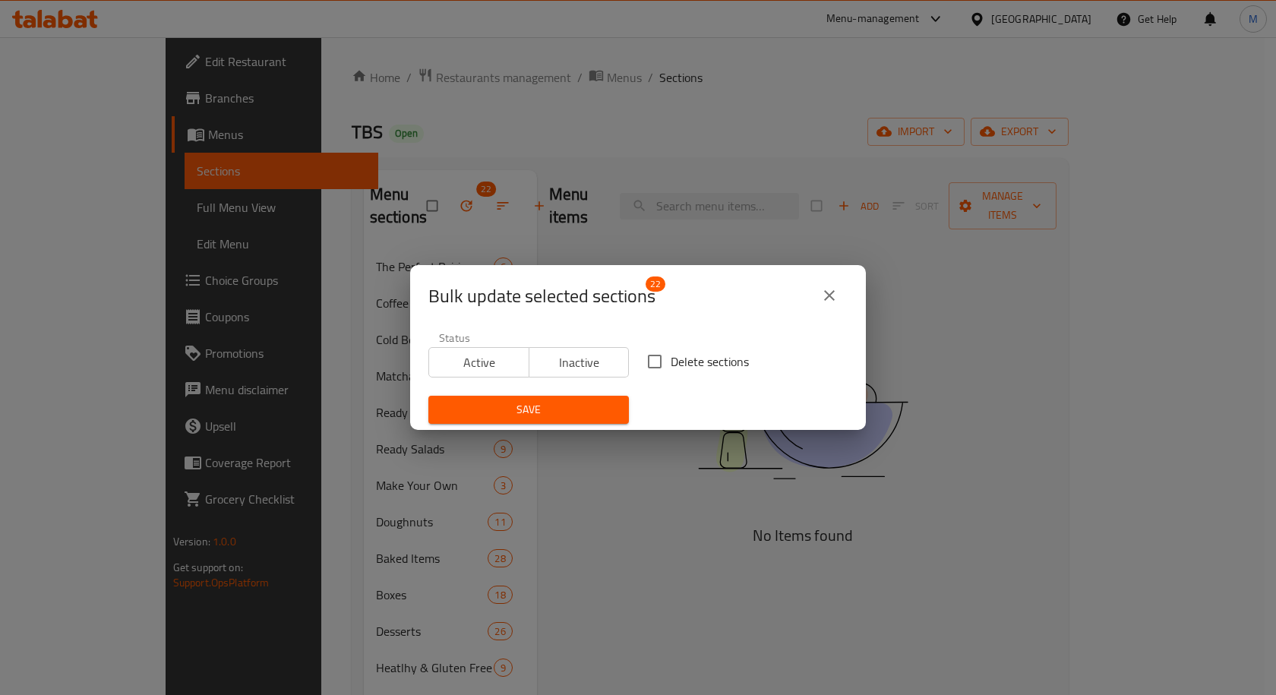 The image size is (1276, 695). I want to click on button: Inactive, so click(579, 362).